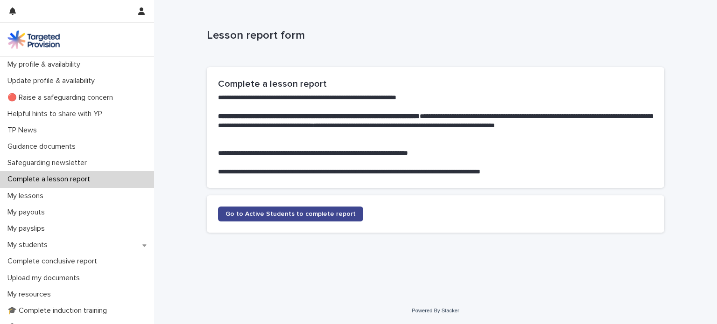 The height and width of the screenshot is (324, 717). Describe the element at coordinates (434, 35) in the screenshot. I see `p: Lesson report form` at that location.